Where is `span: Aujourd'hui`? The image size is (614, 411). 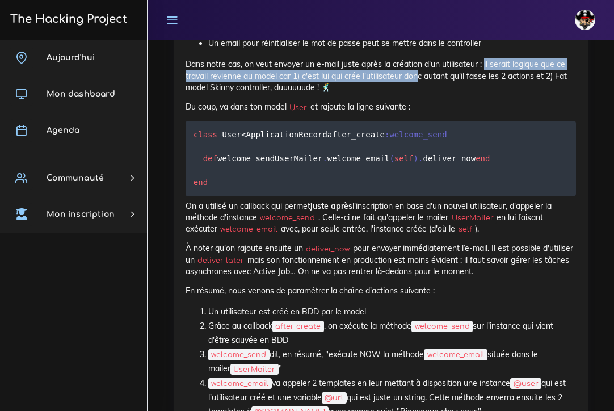 span: Aujourd'hui is located at coordinates (70, 57).